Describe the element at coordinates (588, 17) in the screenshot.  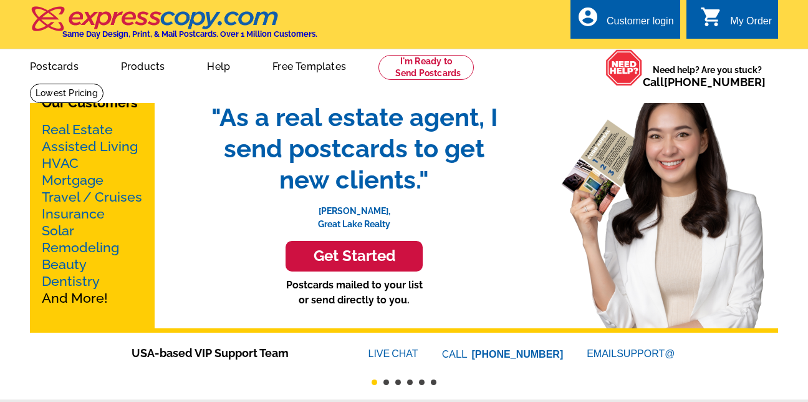
I see `i: account_circle` at that location.